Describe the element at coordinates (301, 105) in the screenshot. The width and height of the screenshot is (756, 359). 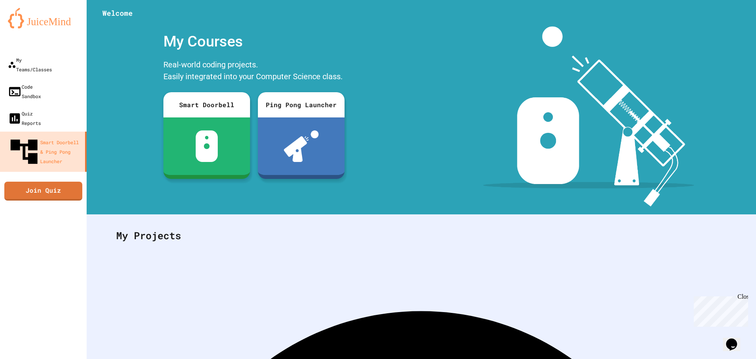
I see `div: Ping Pong Launcher` at that location.